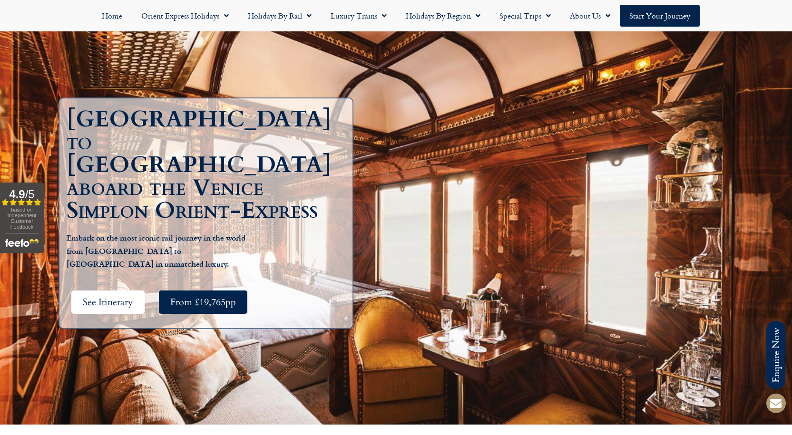 The height and width of the screenshot is (435, 792). What do you see at coordinates (203, 302) in the screenshot?
I see `a: From £19,765pp` at bounding box center [203, 302].